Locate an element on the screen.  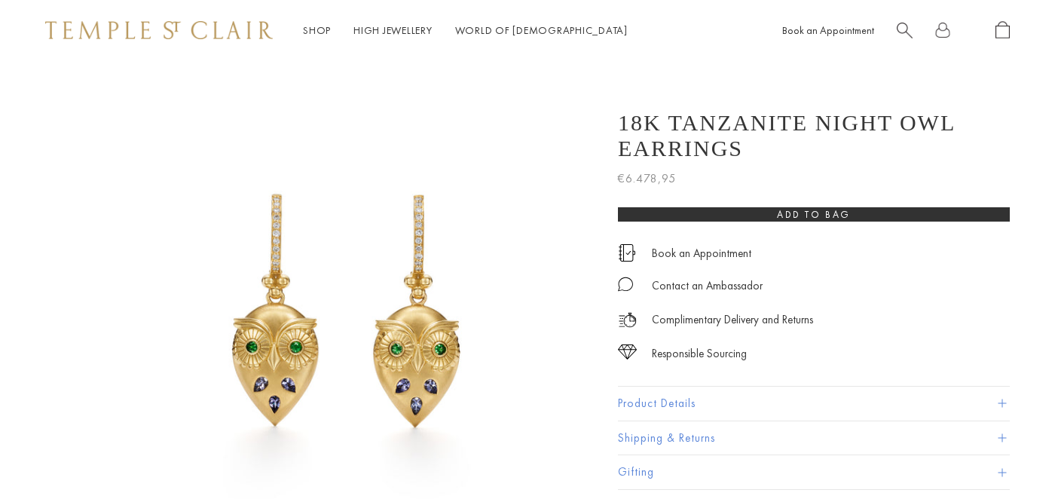
nav: Main navigation is located at coordinates (465, 30).